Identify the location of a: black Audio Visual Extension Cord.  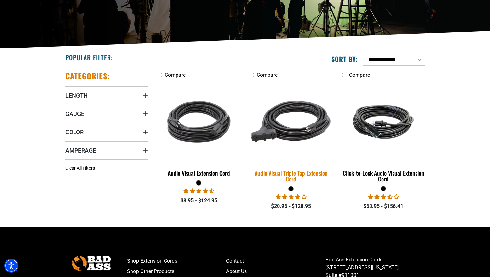
(199, 131).